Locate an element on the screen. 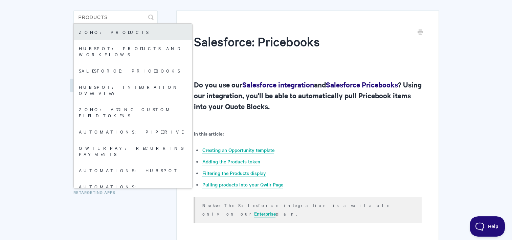 Image resolution: width=512 pixels, height=240 pixels. a: Automations: HubSpot is located at coordinates (133, 170).